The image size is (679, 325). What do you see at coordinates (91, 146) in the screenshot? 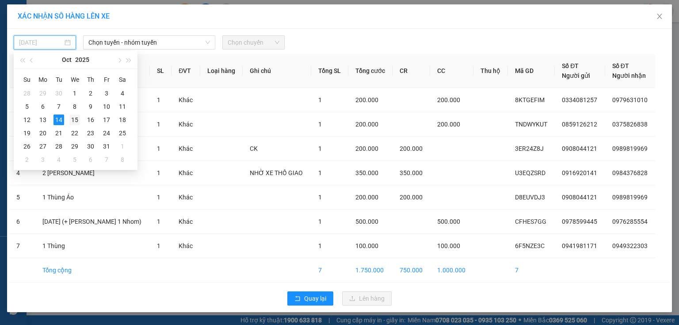
I see `td: 2025-10-30` at bounding box center [91, 146].